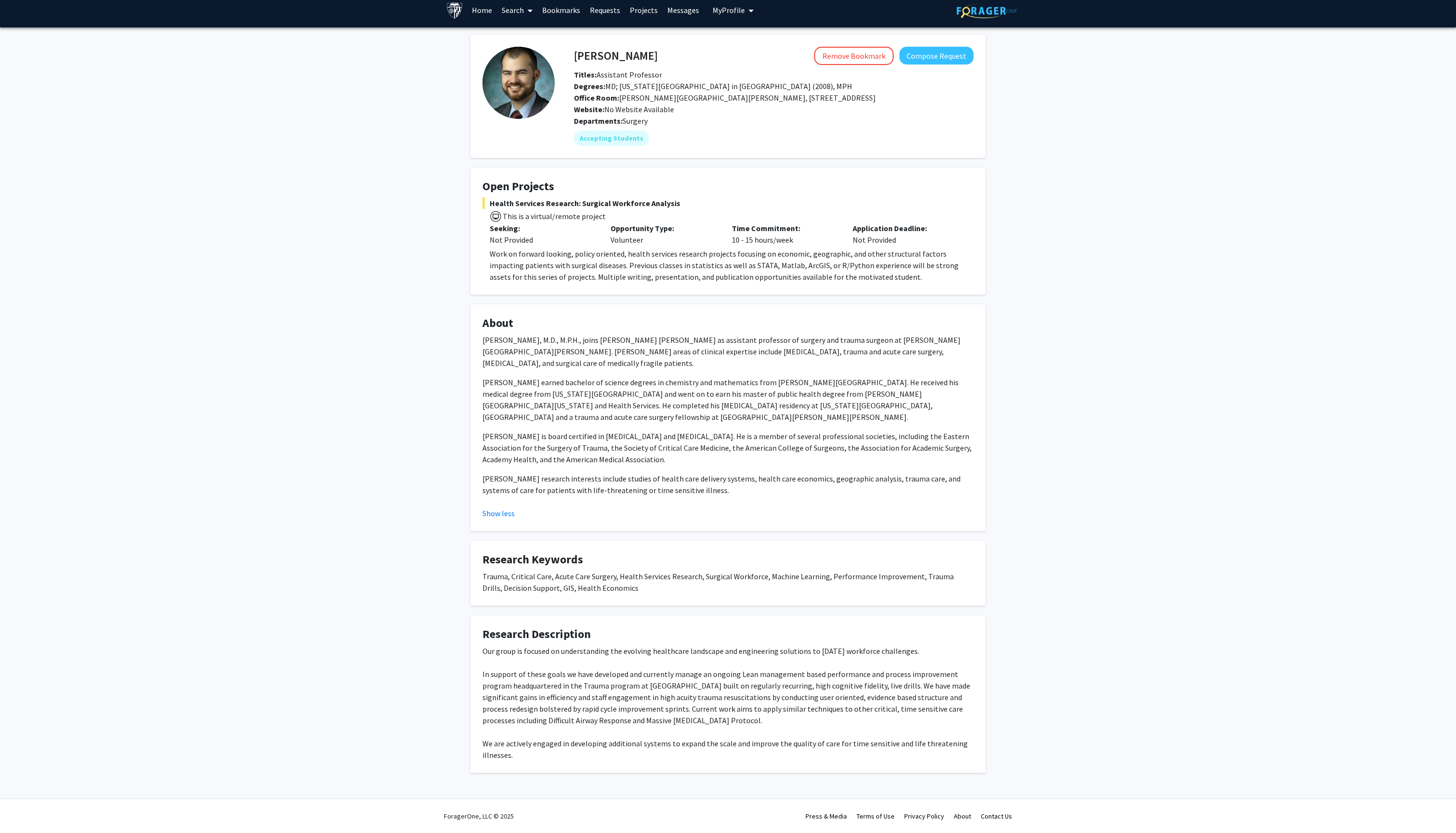 This screenshot has width=1456, height=833. I want to click on span: No Website Available, so click(624, 109).